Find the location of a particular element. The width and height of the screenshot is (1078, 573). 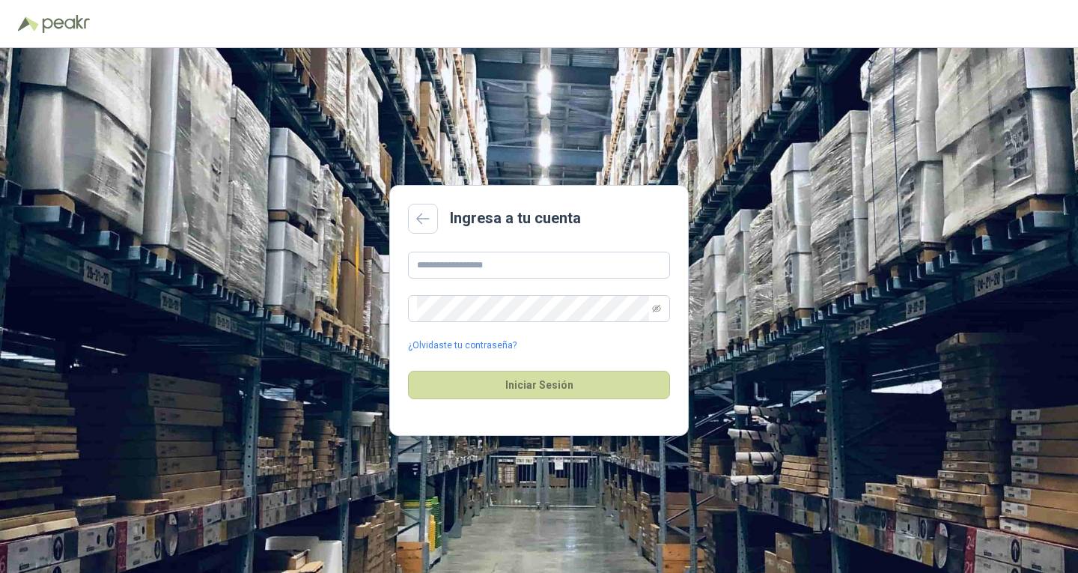

img: Peakr is located at coordinates (66, 24).